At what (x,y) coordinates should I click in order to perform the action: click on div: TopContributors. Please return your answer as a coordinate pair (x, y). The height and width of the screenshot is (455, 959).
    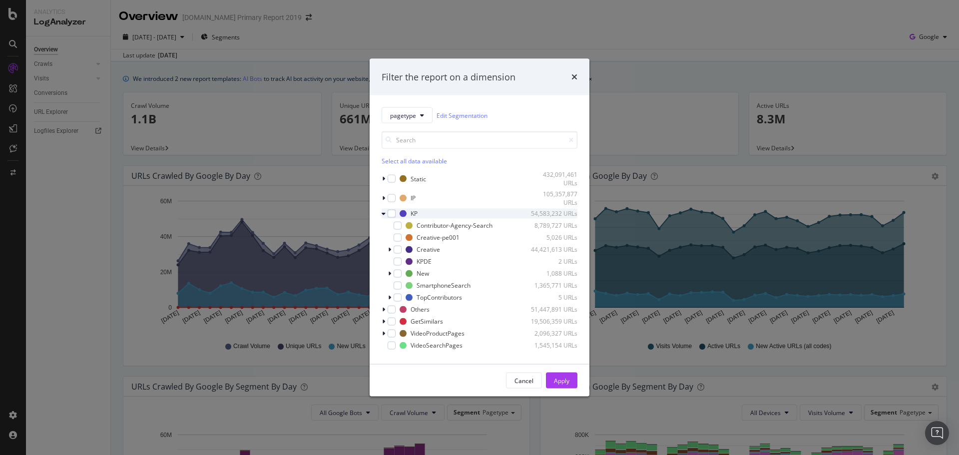
    Looking at the image, I should click on (439, 297).